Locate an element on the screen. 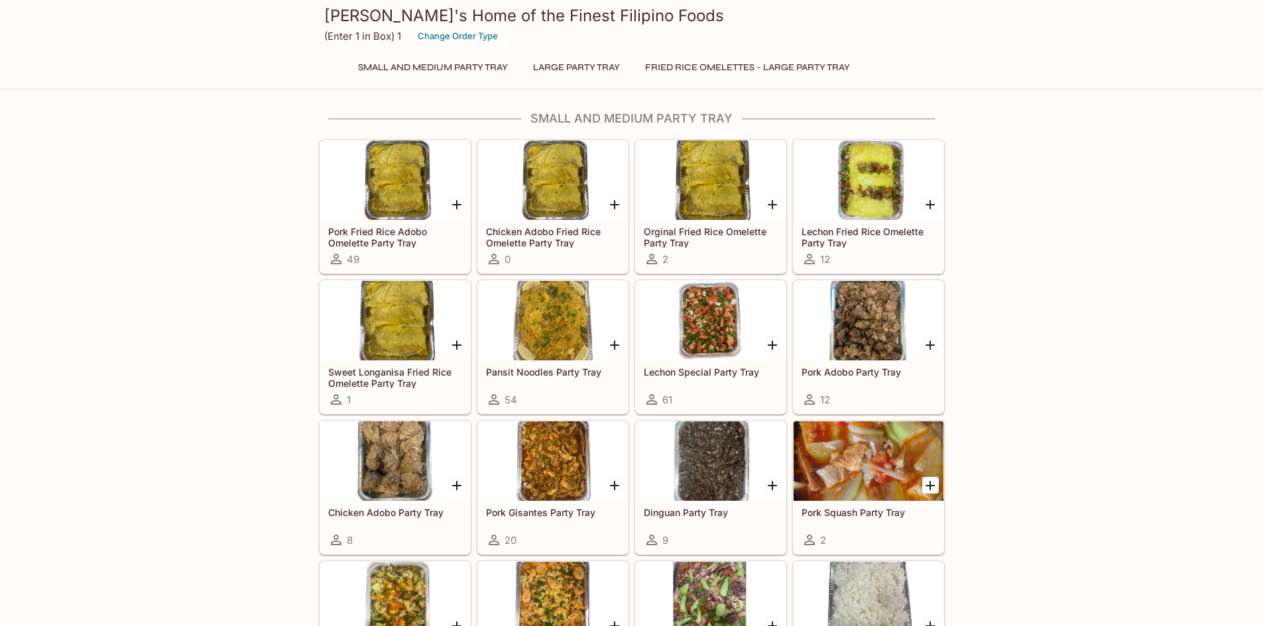 This screenshot has height=626, width=1263. div: Lechon Fried Rice Omelette Party Tray is located at coordinates (868, 180).